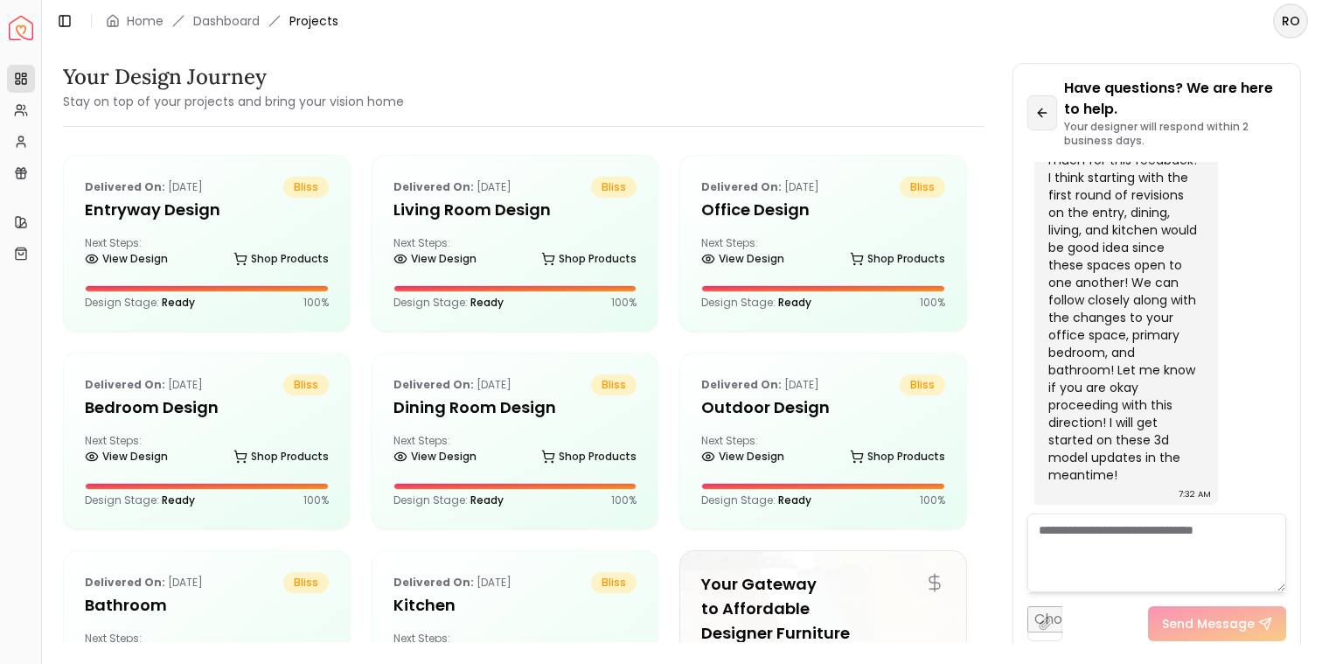 The image size is (1322, 664). I want to click on h3: Your Design Journey, so click(234, 77).